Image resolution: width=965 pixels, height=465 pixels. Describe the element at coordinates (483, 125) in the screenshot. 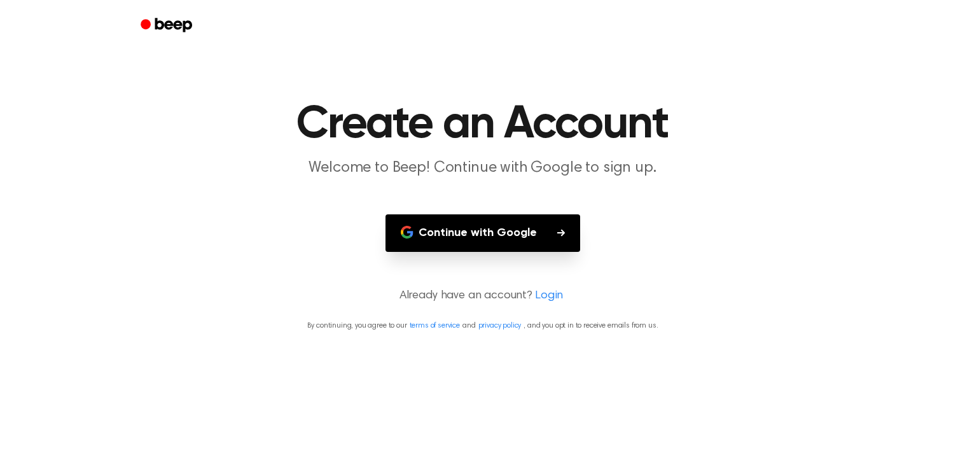

I see `h1: Create an Account` at that location.